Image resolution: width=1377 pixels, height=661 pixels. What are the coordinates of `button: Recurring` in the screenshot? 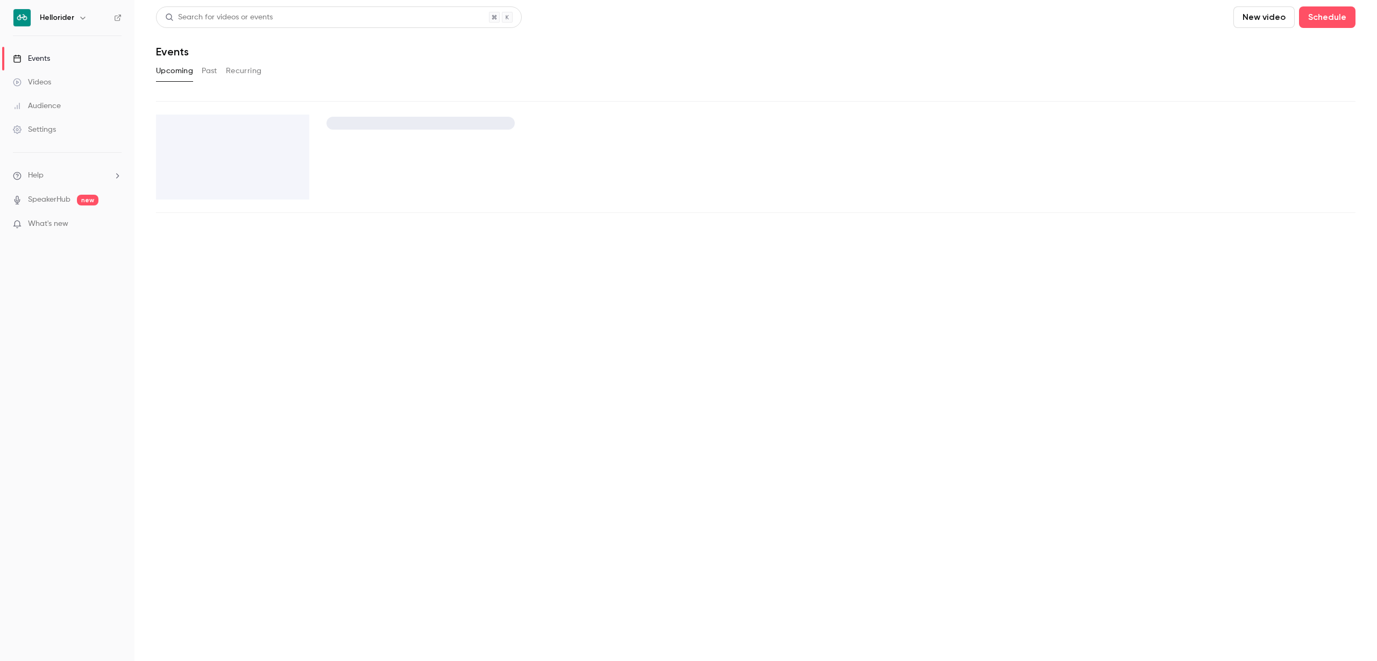 It's located at (244, 71).